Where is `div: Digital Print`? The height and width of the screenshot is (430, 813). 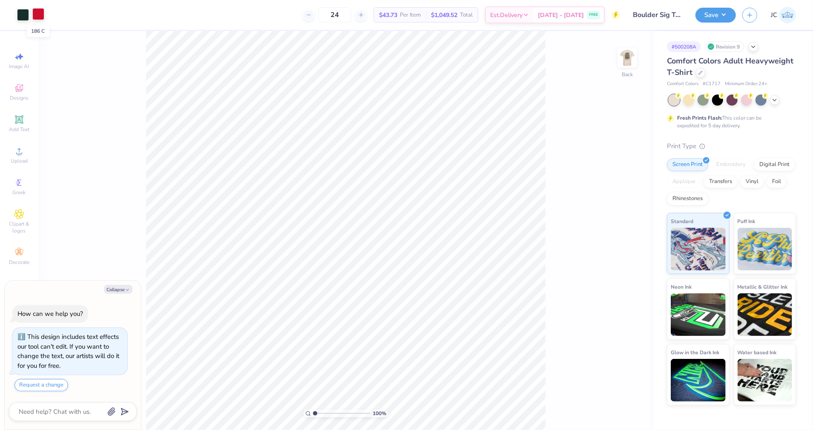
div: Digital Print is located at coordinates (774, 165).